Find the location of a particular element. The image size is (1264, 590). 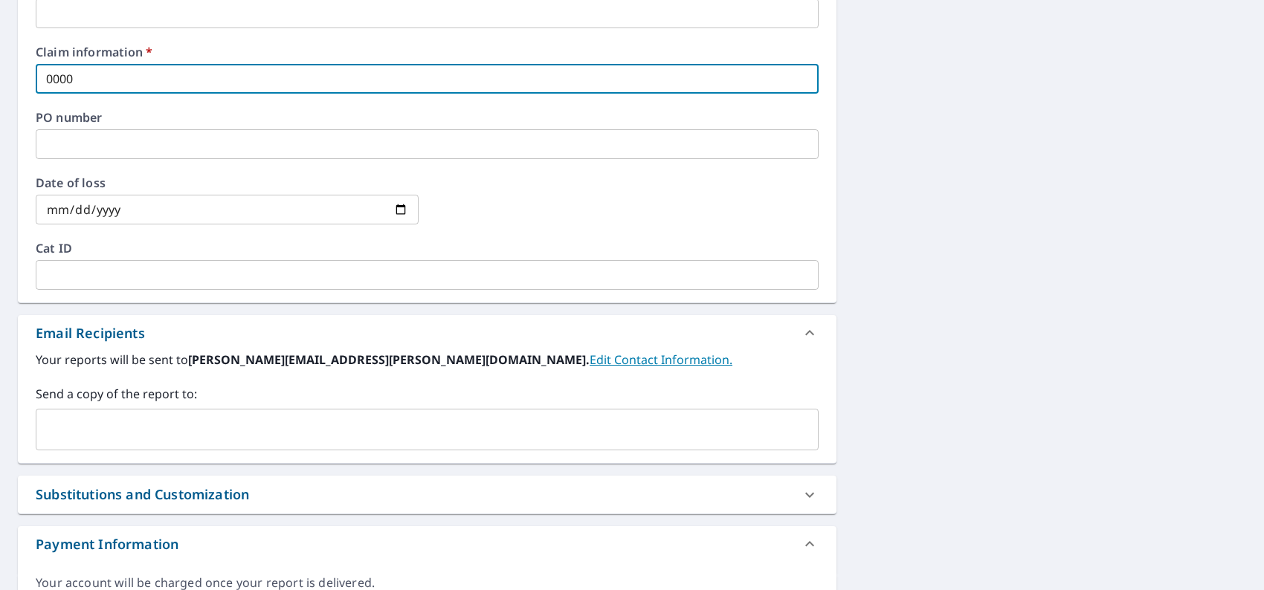

label: Your reports will be sent to is located at coordinates (427, 360).